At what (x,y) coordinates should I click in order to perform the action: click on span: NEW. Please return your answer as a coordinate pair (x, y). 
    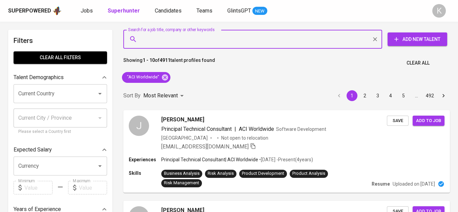
    Looking at the image, I should click on (260, 11).